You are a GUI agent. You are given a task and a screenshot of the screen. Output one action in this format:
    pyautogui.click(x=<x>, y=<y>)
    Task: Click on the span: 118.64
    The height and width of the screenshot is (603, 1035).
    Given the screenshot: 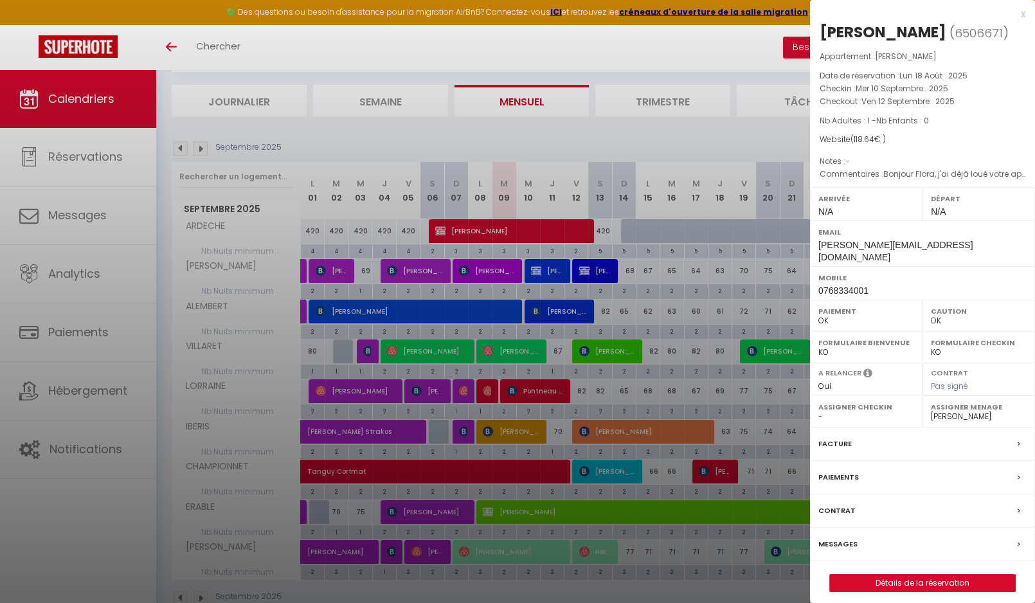 What is the action you would take?
    pyautogui.click(x=864, y=139)
    